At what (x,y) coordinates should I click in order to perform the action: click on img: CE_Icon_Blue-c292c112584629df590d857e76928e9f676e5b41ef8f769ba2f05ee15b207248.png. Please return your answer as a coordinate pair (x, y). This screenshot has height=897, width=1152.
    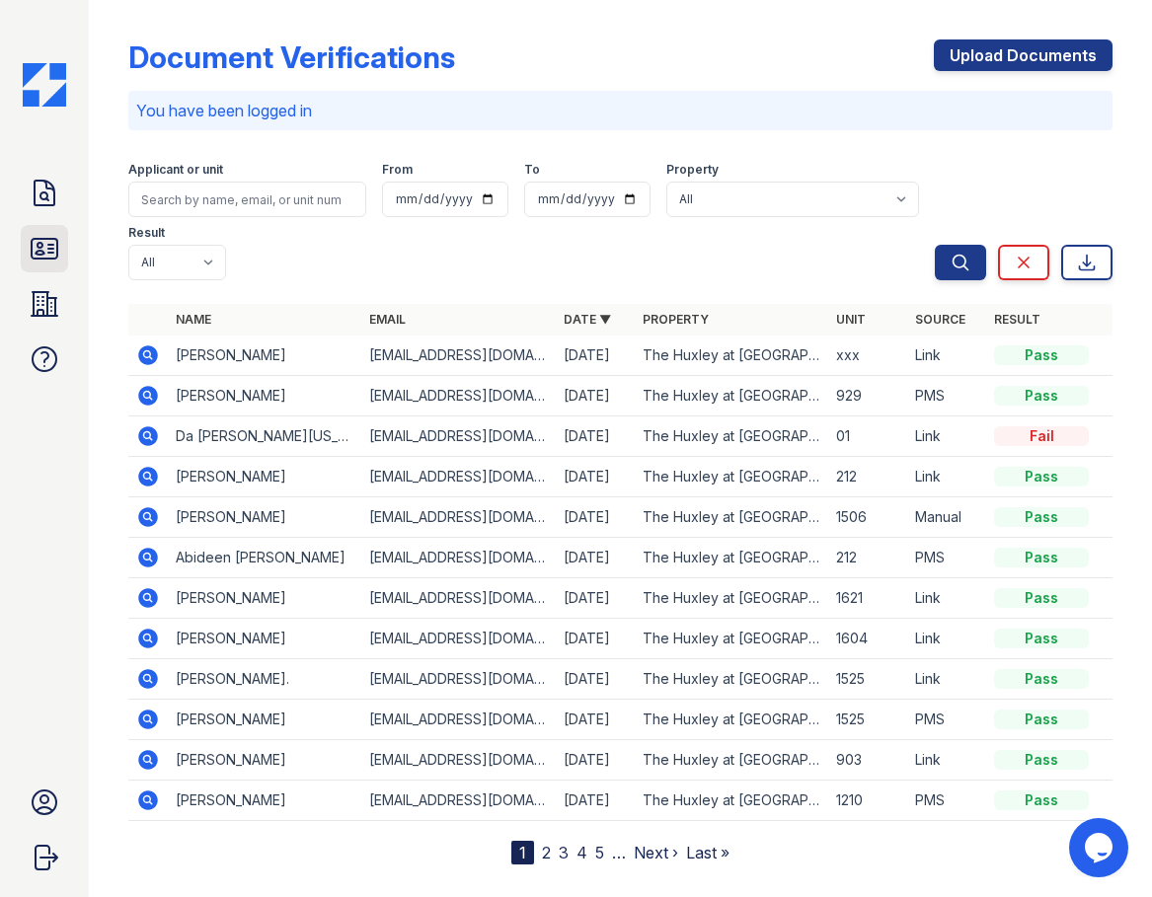
    Looking at the image, I should click on (44, 85).